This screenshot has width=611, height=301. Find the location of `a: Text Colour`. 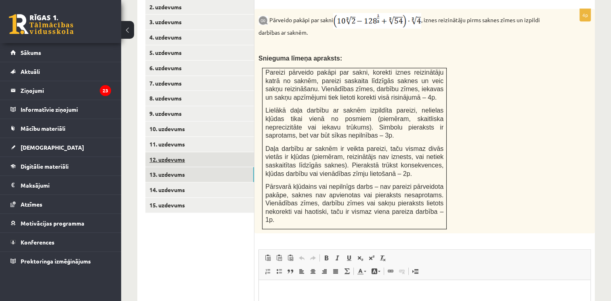

a: Text Colour is located at coordinates (361, 271).